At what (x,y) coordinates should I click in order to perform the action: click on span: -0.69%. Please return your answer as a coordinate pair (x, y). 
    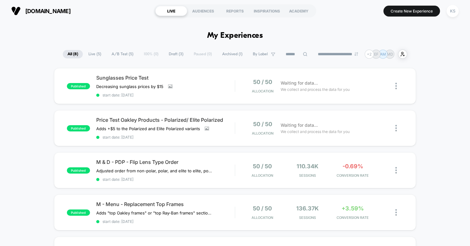
    Looking at the image, I should click on (353, 166).